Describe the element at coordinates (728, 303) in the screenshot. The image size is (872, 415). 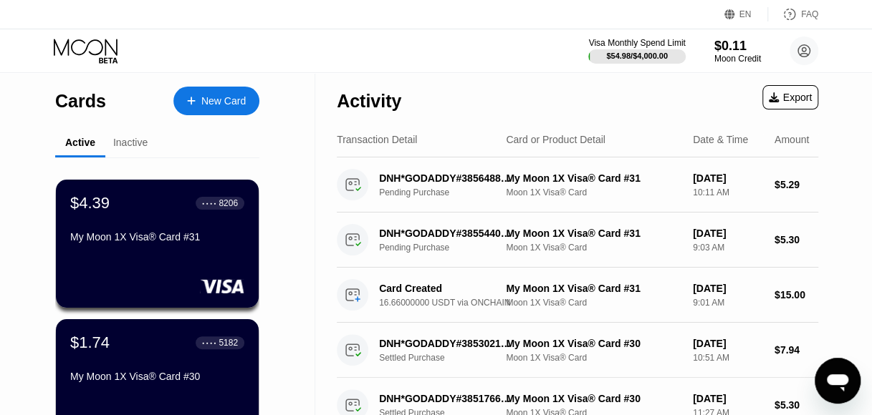
I see `div: 9:01 AM` at that location.